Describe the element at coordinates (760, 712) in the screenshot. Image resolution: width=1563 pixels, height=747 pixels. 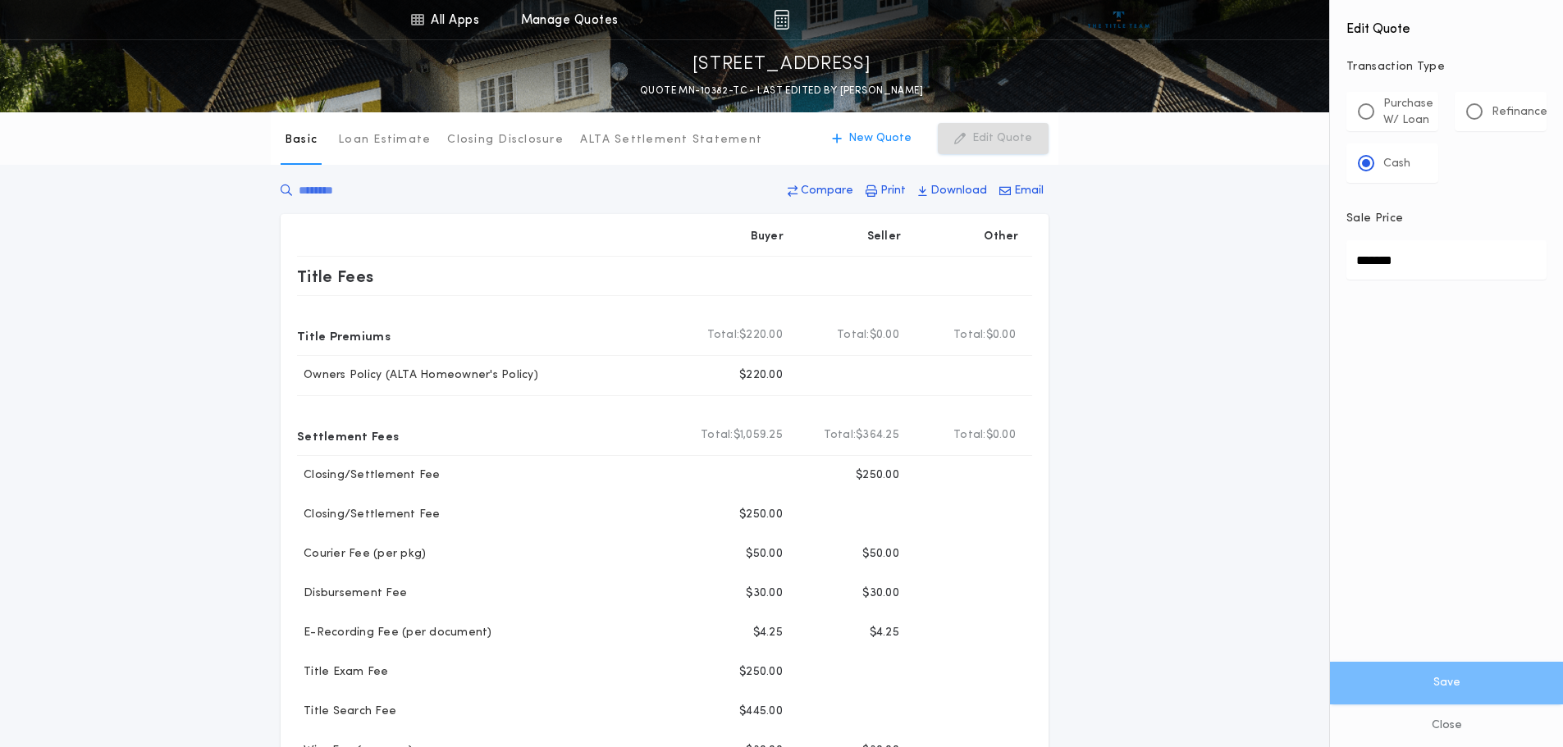
I see `p: $445.00` at that location.